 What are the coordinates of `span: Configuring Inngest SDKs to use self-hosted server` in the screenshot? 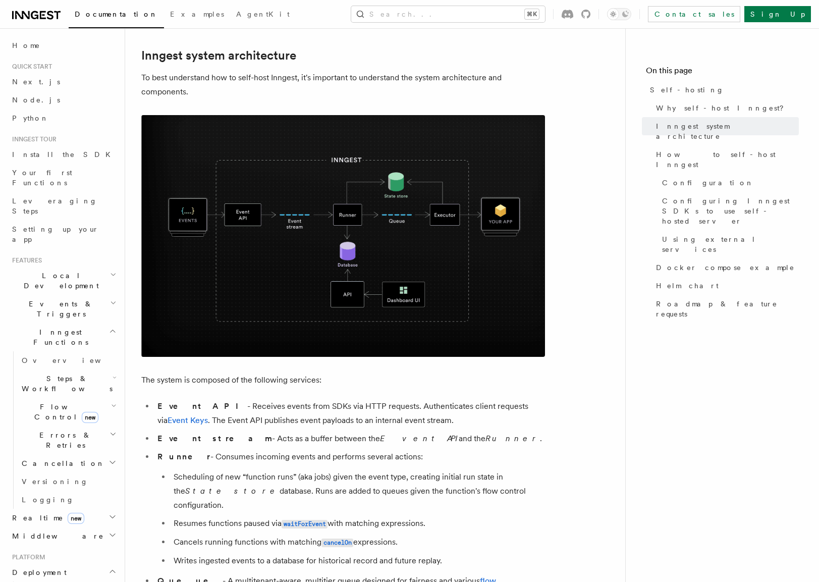 It's located at (731, 211).